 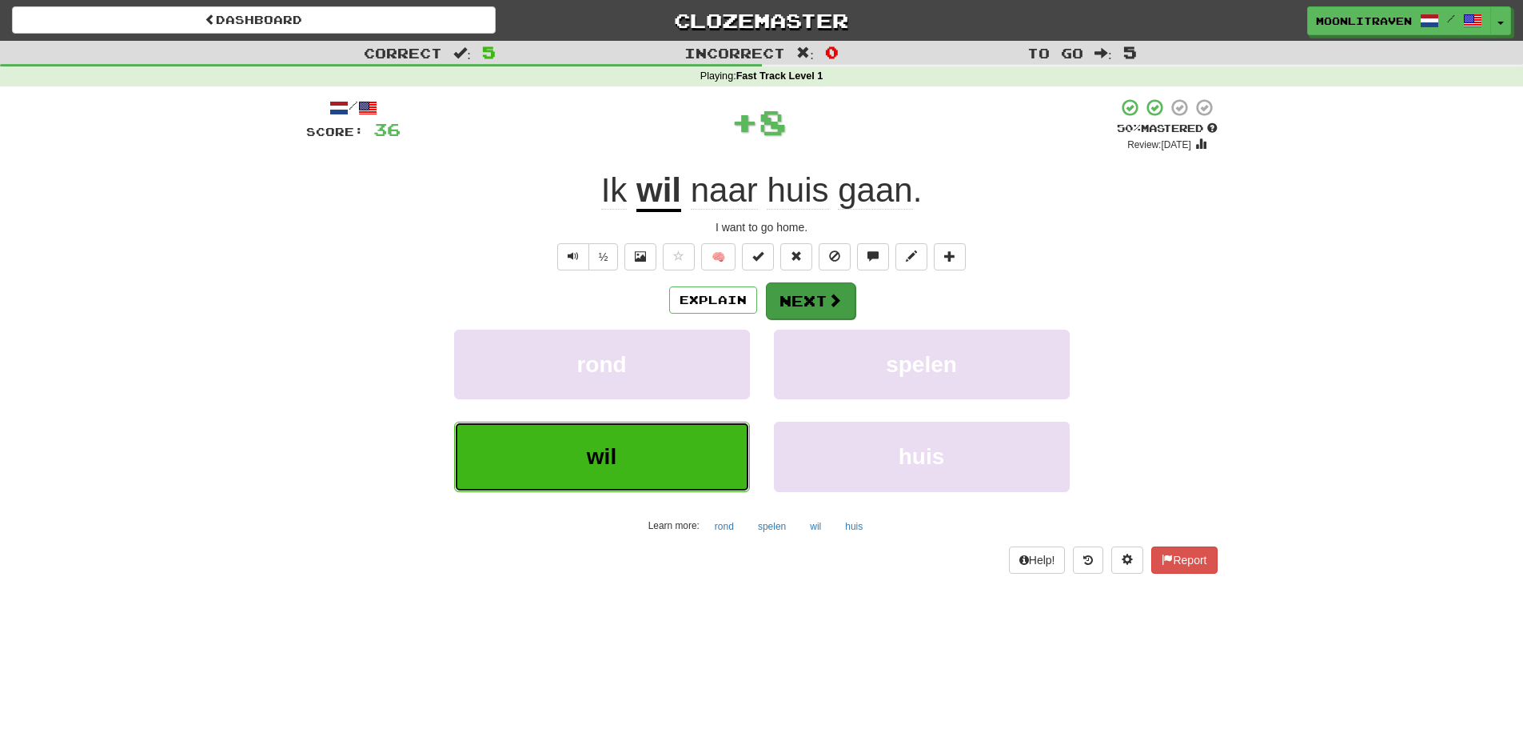 I want to click on button: Add to collection (alt+a), so click(x=950, y=257).